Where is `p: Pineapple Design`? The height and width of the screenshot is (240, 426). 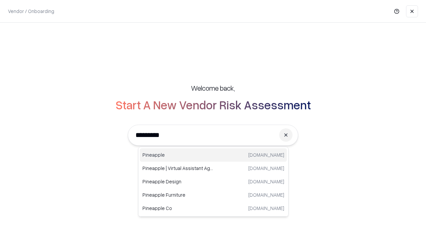
p: Pineapple Design is located at coordinates (178, 181).